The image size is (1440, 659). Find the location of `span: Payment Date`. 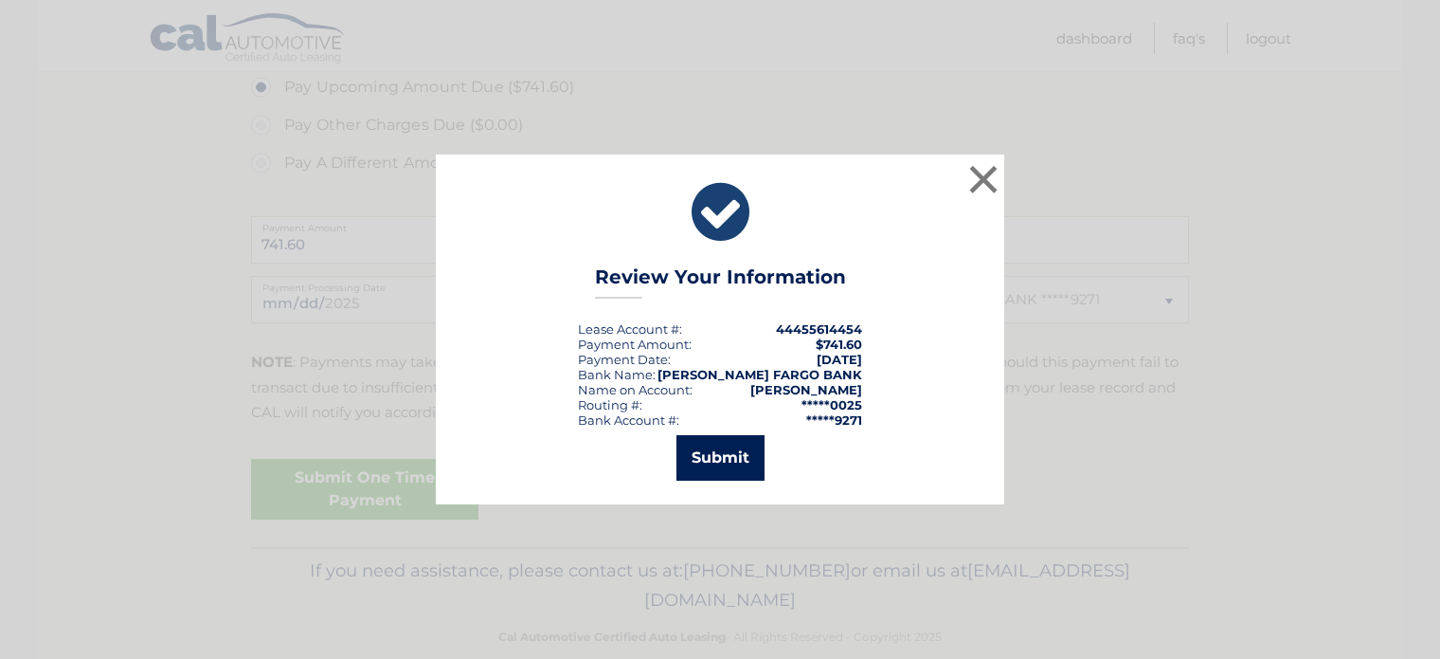

span: Payment Date is located at coordinates (623, 359).